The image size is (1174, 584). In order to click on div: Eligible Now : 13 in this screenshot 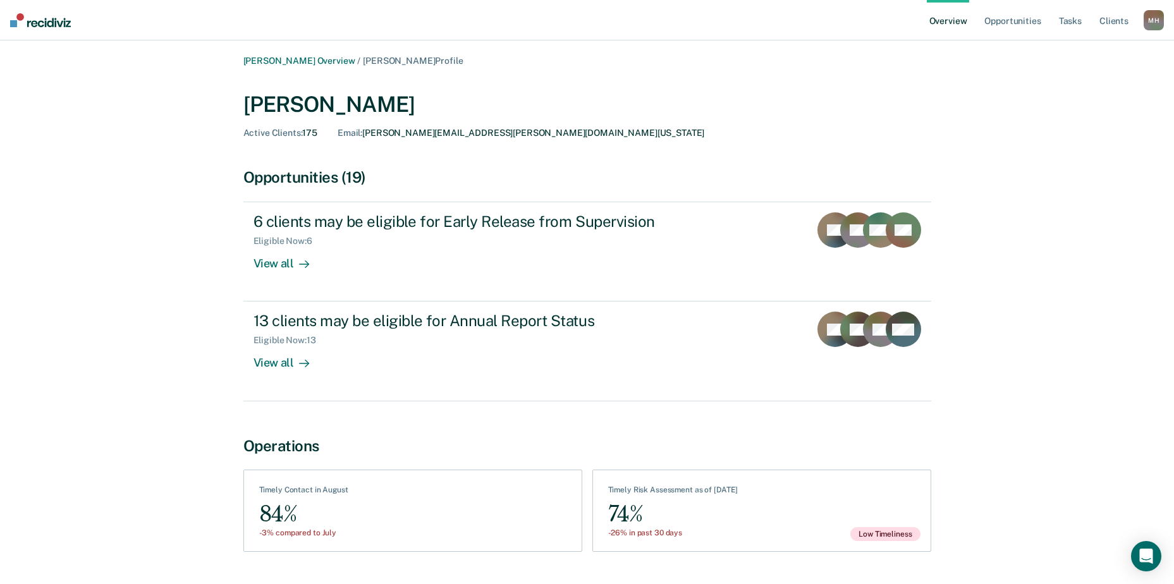, I will do `click(290, 340)`.